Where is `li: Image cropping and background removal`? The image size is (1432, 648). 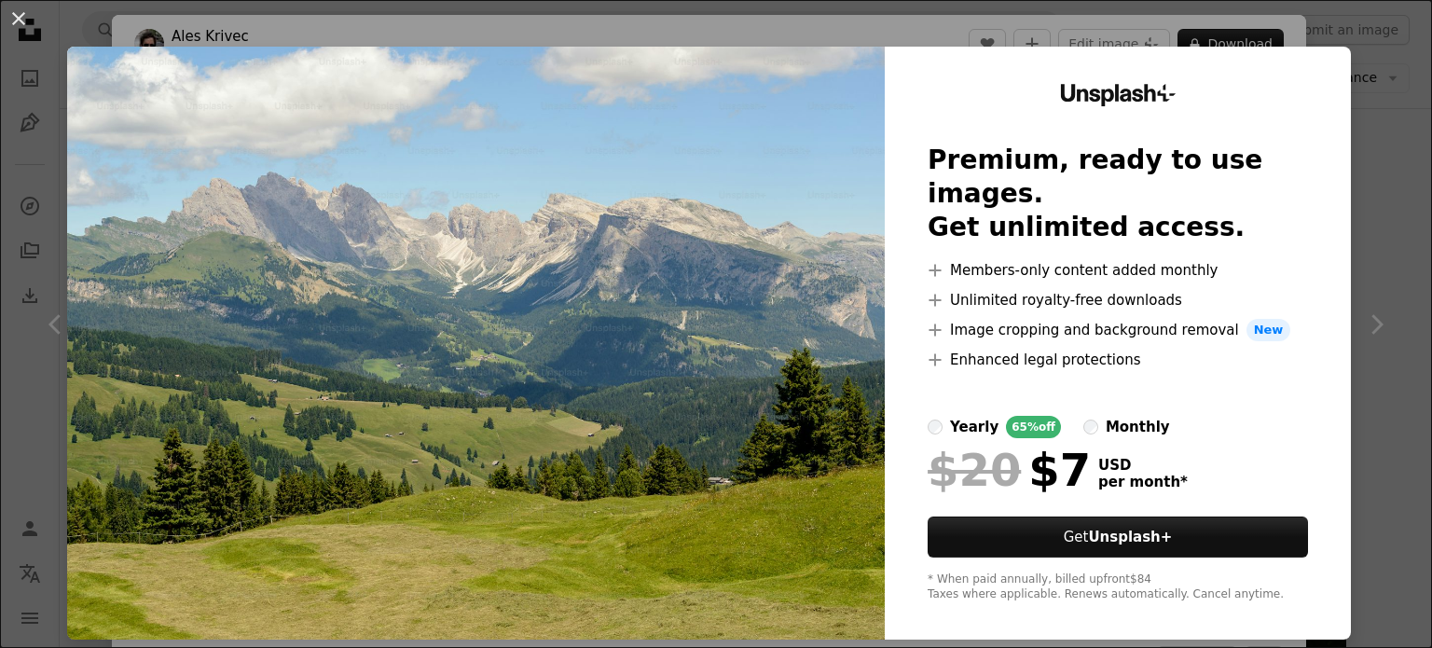
li: Image cropping and background removal is located at coordinates (1118, 330).